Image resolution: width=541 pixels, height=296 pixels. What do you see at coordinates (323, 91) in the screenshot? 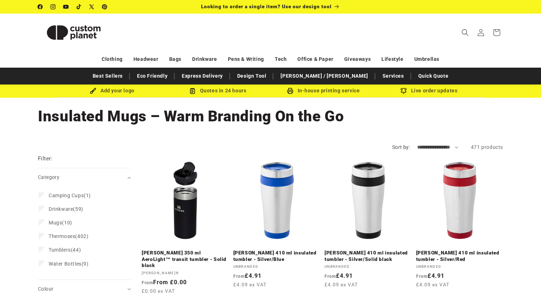
I see `div: In-house printing service` at bounding box center [323, 91].